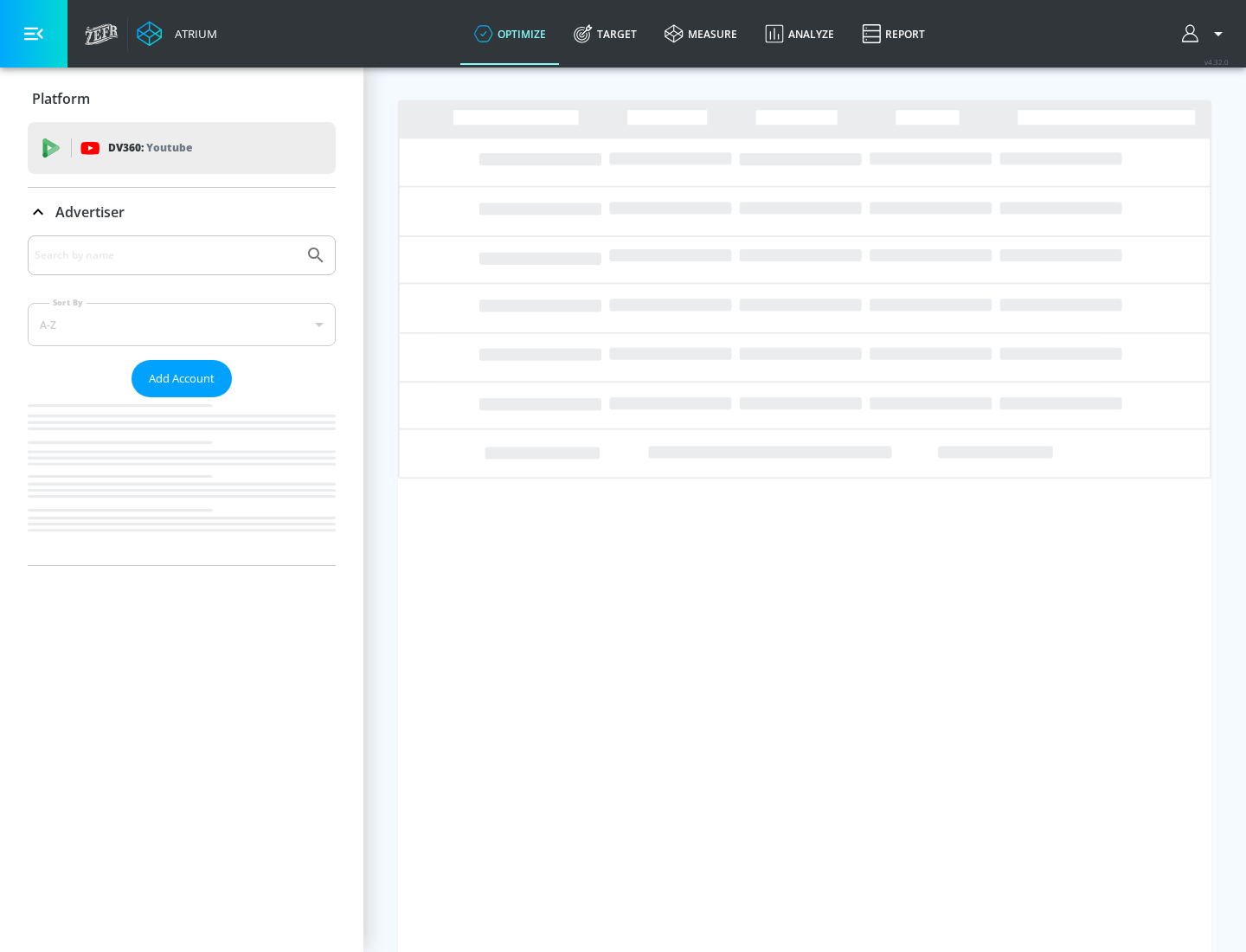 The image size is (1246, 952). Describe the element at coordinates (177, 34) in the screenshot. I see `a: Atrium` at that location.